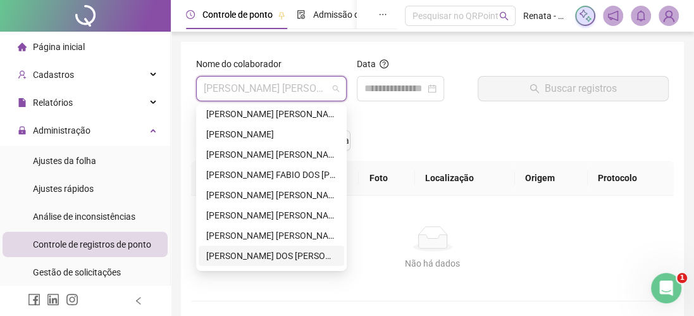 This screenshot has height=316, width=694. I want to click on span: instagram, so click(72, 299).